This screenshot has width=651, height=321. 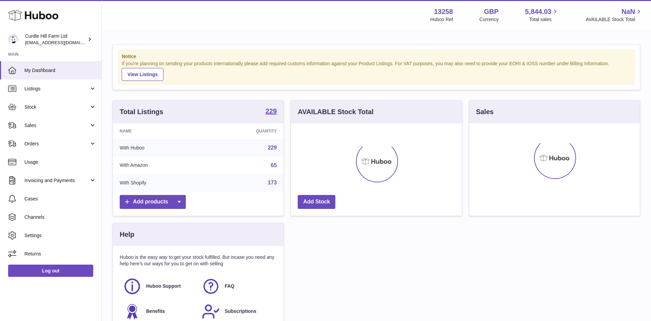 I want to click on span: Subscriptions, so click(x=241, y=311).